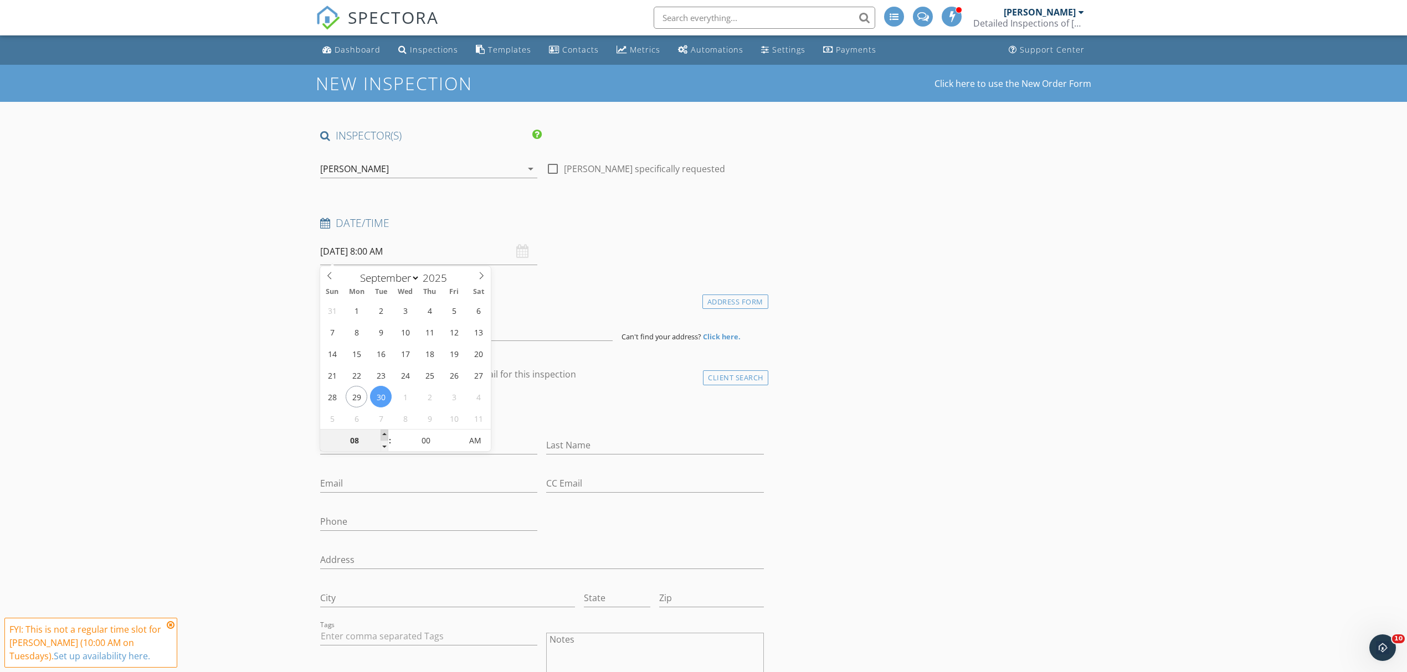 This screenshot has width=1407, height=672. Describe the element at coordinates (454, 418) in the screenshot. I see `span: October 10, 2025` at that location.